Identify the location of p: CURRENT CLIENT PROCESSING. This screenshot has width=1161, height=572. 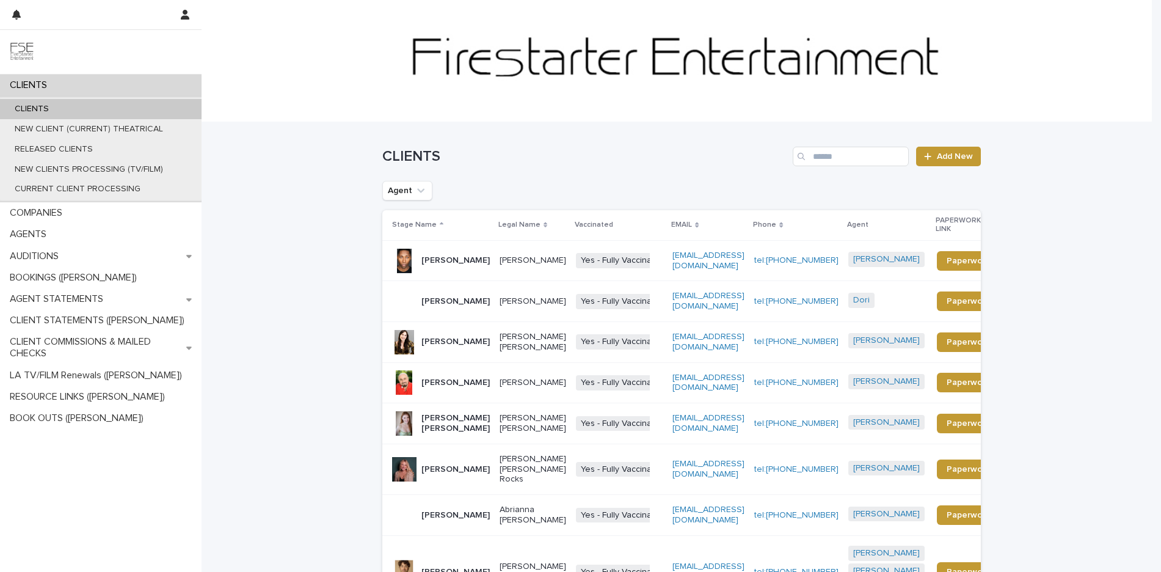
(78, 189).